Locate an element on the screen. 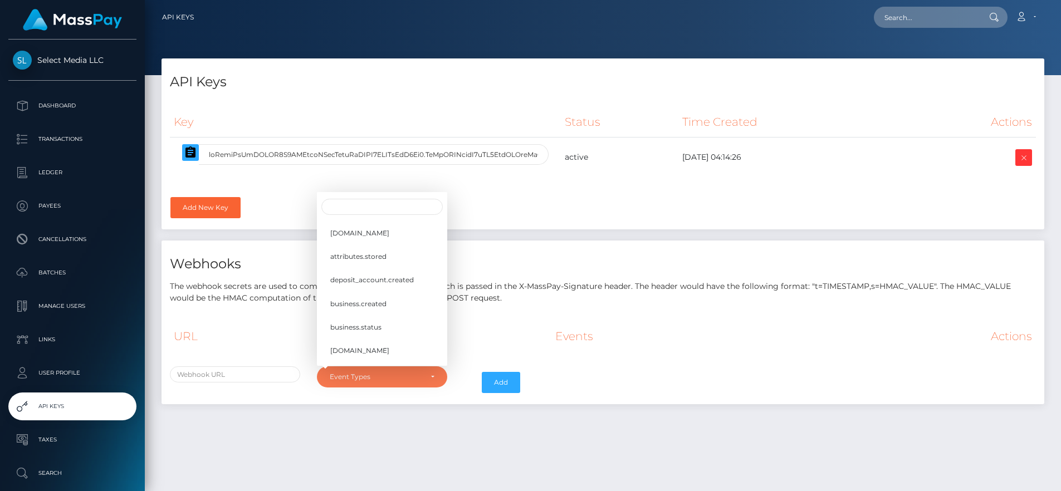 The image size is (1061, 491). p: Payees is located at coordinates (72, 206).